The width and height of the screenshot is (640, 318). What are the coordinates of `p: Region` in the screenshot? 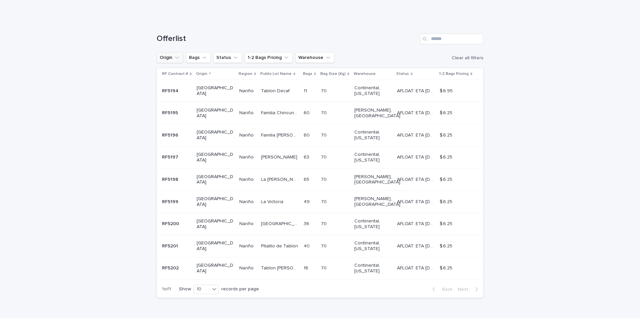 It's located at (245, 74).